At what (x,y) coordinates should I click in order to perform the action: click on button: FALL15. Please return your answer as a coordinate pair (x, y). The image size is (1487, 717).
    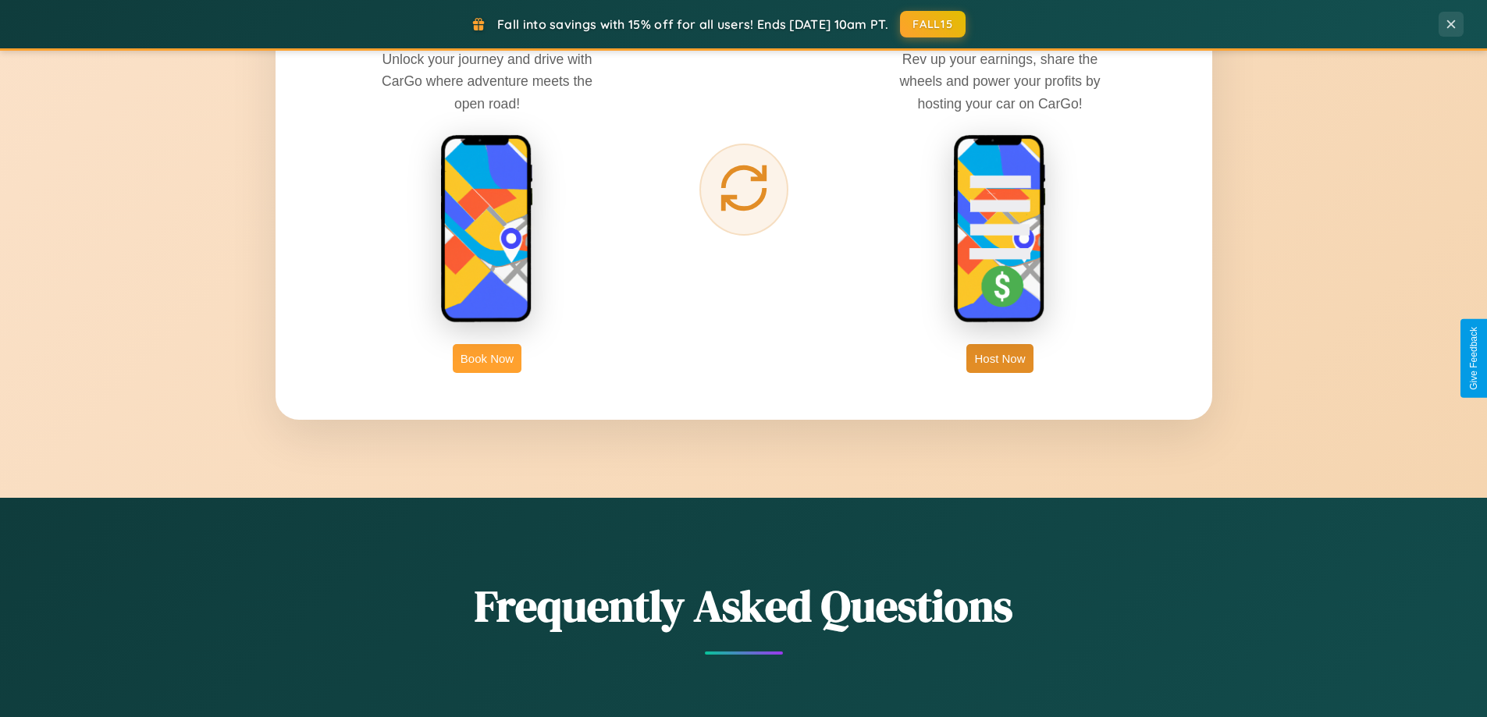
    Looking at the image, I should click on (933, 24).